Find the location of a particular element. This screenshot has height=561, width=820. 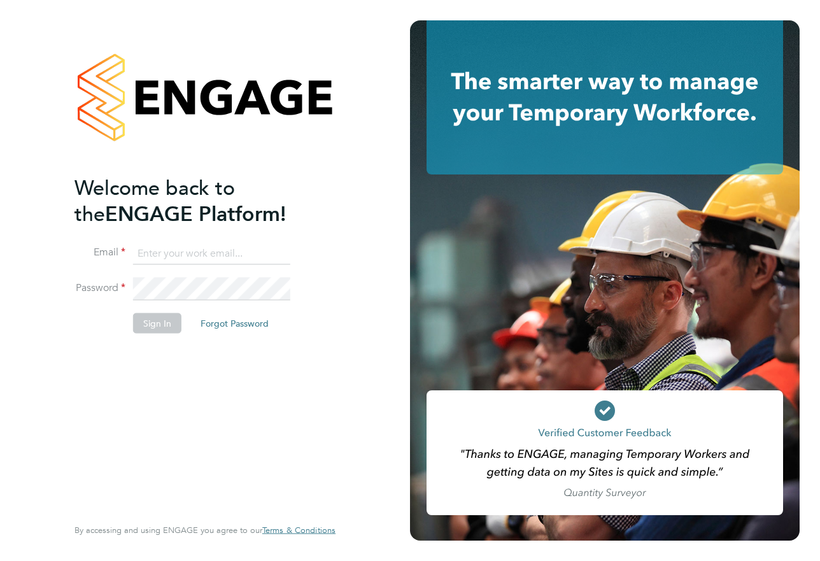

a: Terms & Conditions is located at coordinates (299, 530).